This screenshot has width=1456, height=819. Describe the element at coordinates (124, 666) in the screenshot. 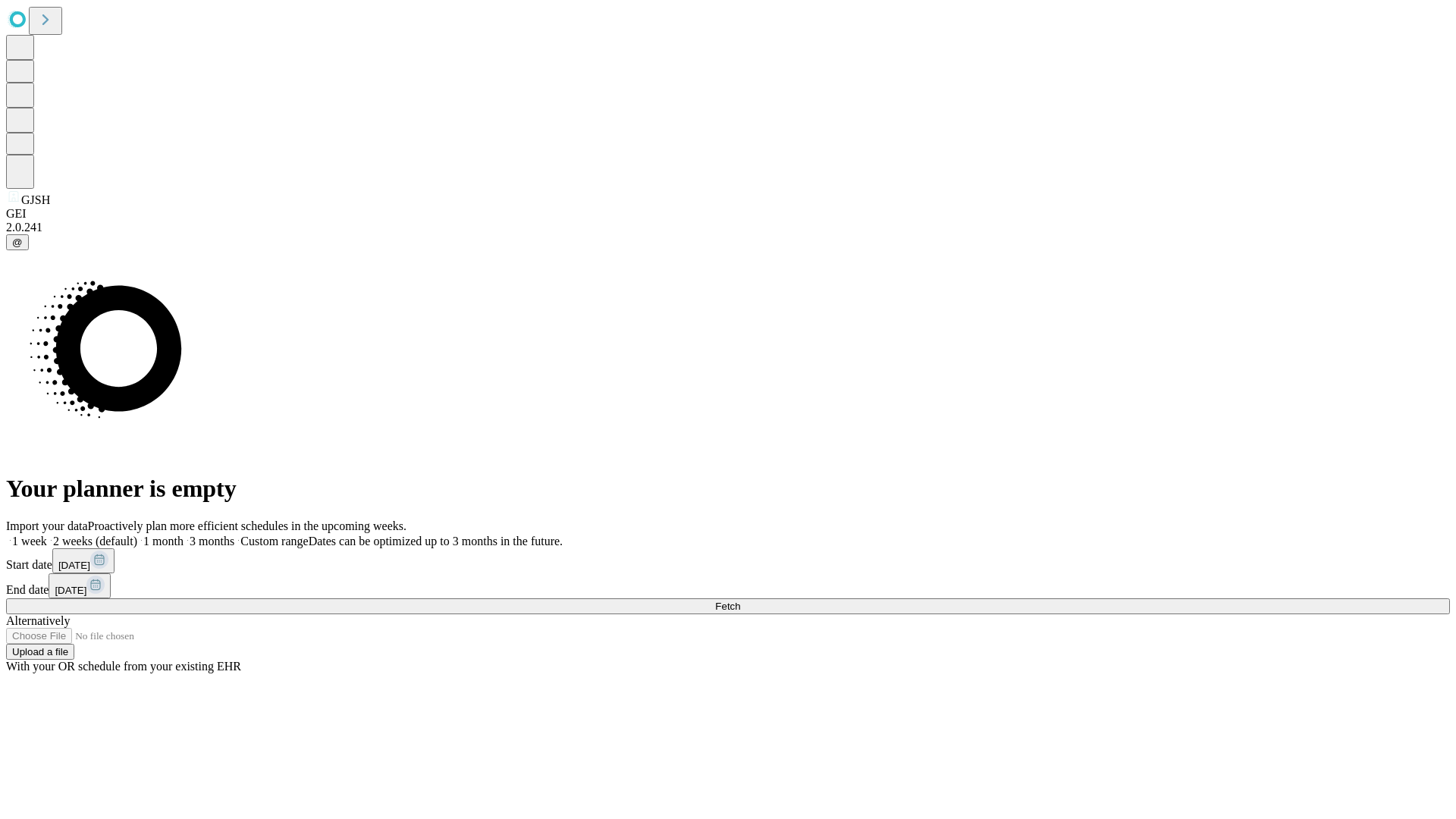

I see `span: With your OR schedule from your existing EHR` at that location.